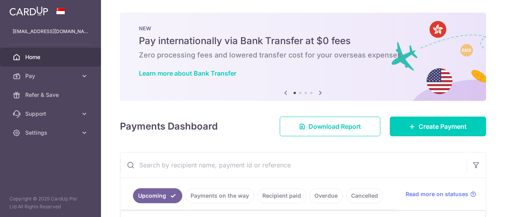 This screenshot has height=217, width=505. What do you see at coordinates (51, 133) in the screenshot?
I see `span: Settings` at bounding box center [51, 133].